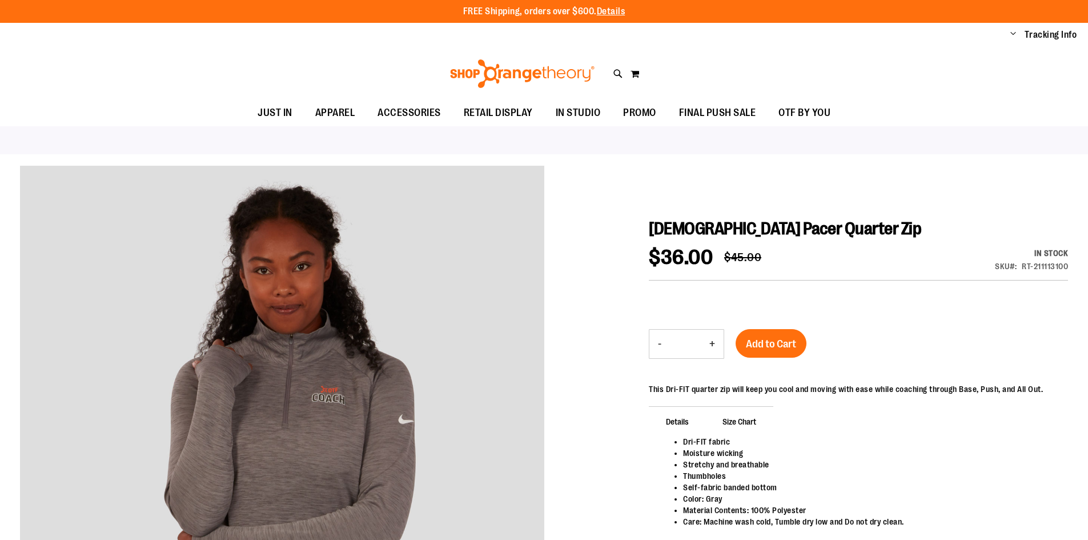  I want to click on span: $36.00, so click(681, 257).